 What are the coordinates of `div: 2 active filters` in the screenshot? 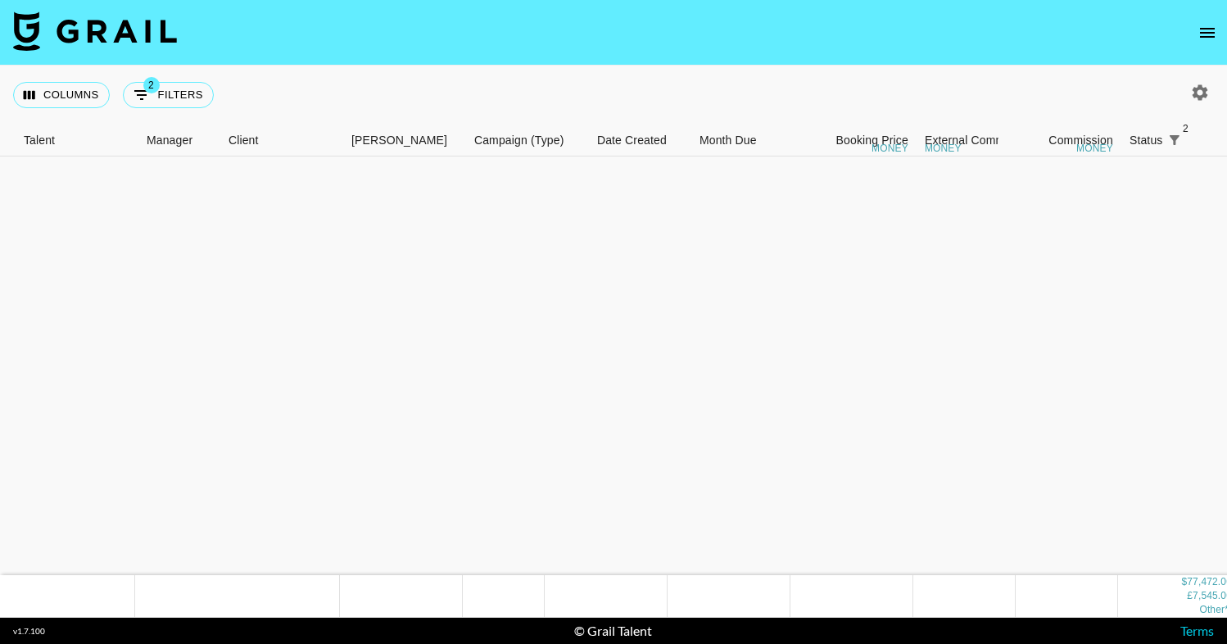 It's located at (1174, 140).